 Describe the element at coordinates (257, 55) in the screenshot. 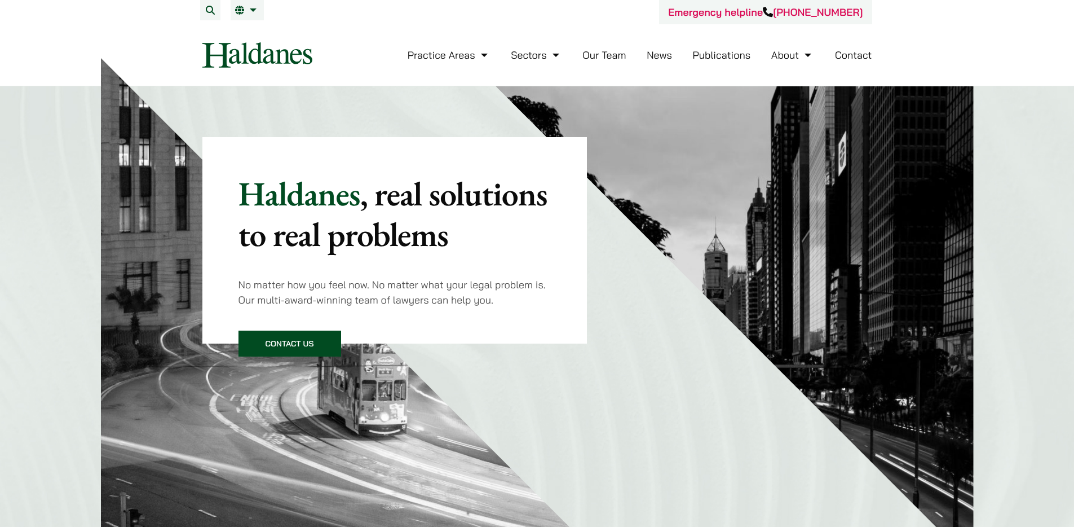

I see `img: Logo of Haldanes` at that location.